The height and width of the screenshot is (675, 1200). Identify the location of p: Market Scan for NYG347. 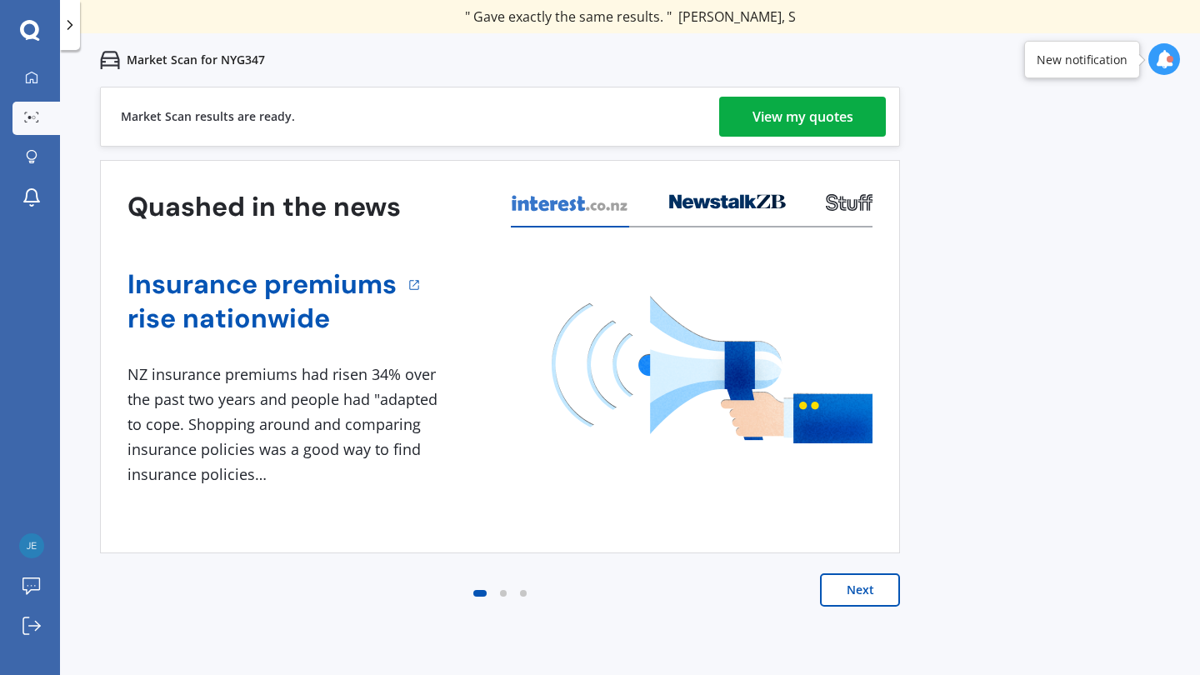
(196, 60).